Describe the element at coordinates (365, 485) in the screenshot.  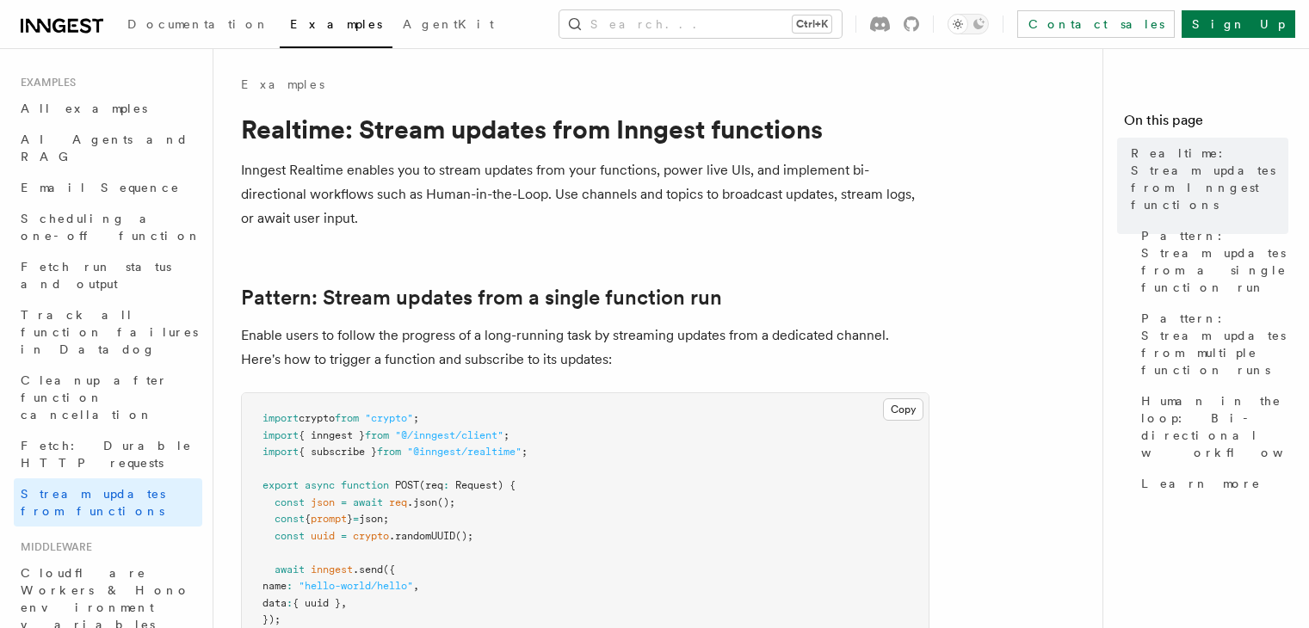
I see `span: function` at that location.